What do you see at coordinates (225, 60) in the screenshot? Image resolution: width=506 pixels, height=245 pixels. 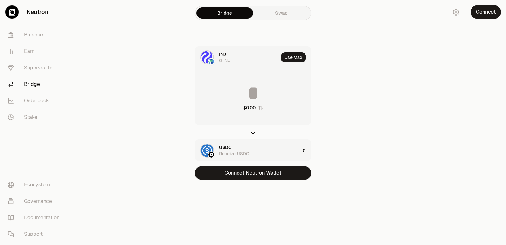 I see `div: 0 INJ` at bounding box center [225, 60].